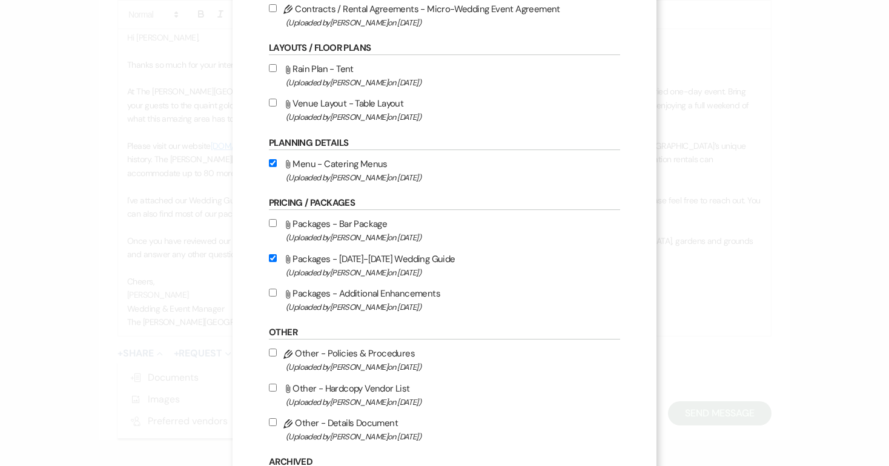 This screenshot has height=466, width=889. What do you see at coordinates (444, 110) in the screenshot?
I see `label: Venue Layout - Table Layout` at bounding box center [444, 110].